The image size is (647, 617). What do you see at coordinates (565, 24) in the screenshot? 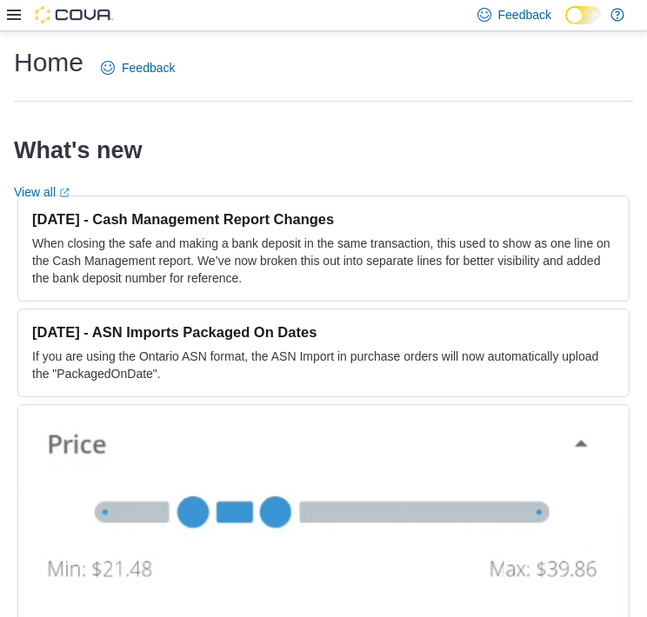
I see `span: Dark Mode` at bounding box center [565, 24].